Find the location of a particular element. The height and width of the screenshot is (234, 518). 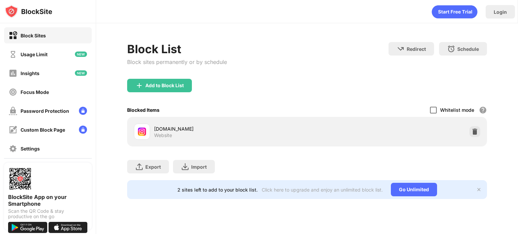

img: get-it-on-google-play.svg is located at coordinates (28, 228).